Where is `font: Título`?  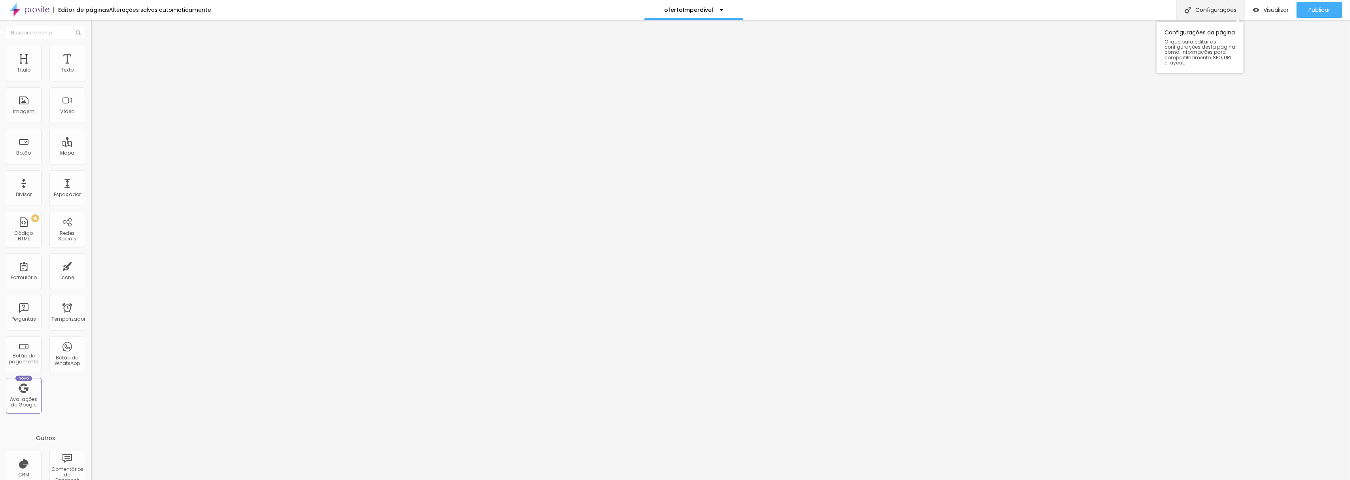
font: Título is located at coordinates (24, 70).